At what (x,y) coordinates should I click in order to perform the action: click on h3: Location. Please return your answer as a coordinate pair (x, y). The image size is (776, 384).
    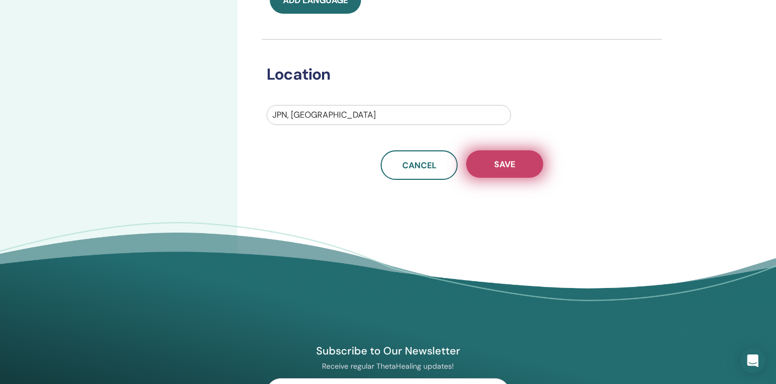
    Looking at the image, I should click on (454, 74).